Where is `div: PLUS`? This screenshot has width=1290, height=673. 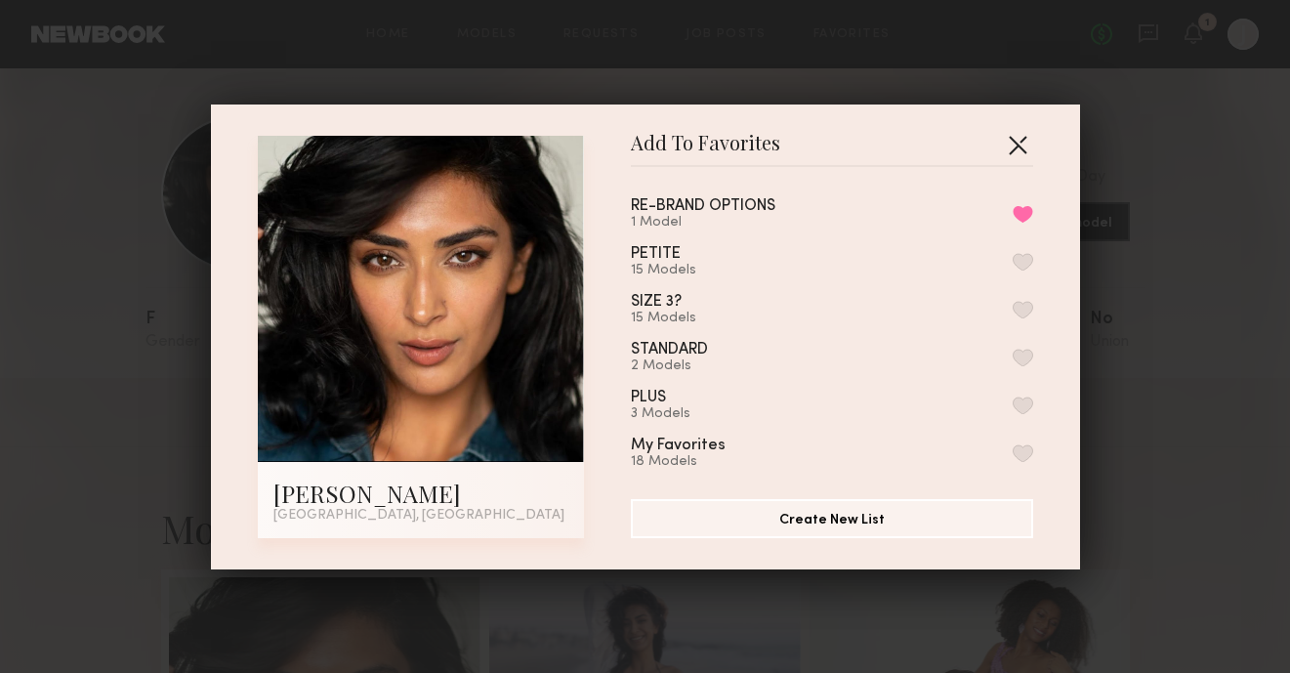
div: PLUS is located at coordinates (648, 397).